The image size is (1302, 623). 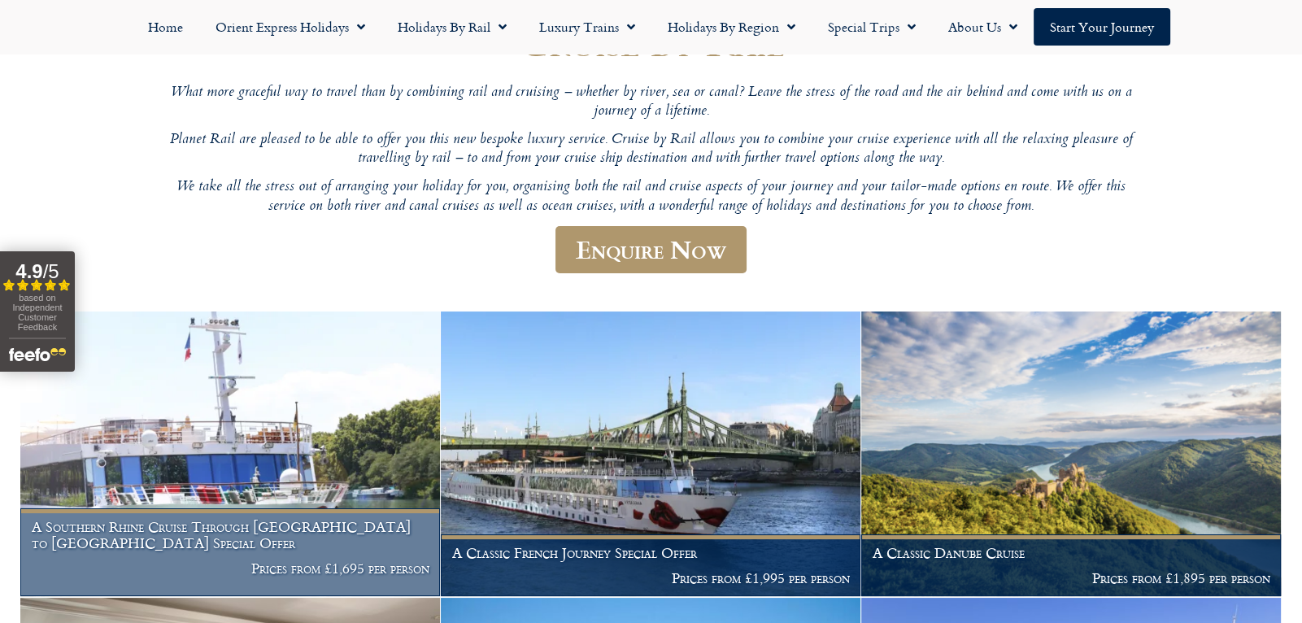 I want to click on p: Prices from £1,695 per person, so click(x=230, y=569).